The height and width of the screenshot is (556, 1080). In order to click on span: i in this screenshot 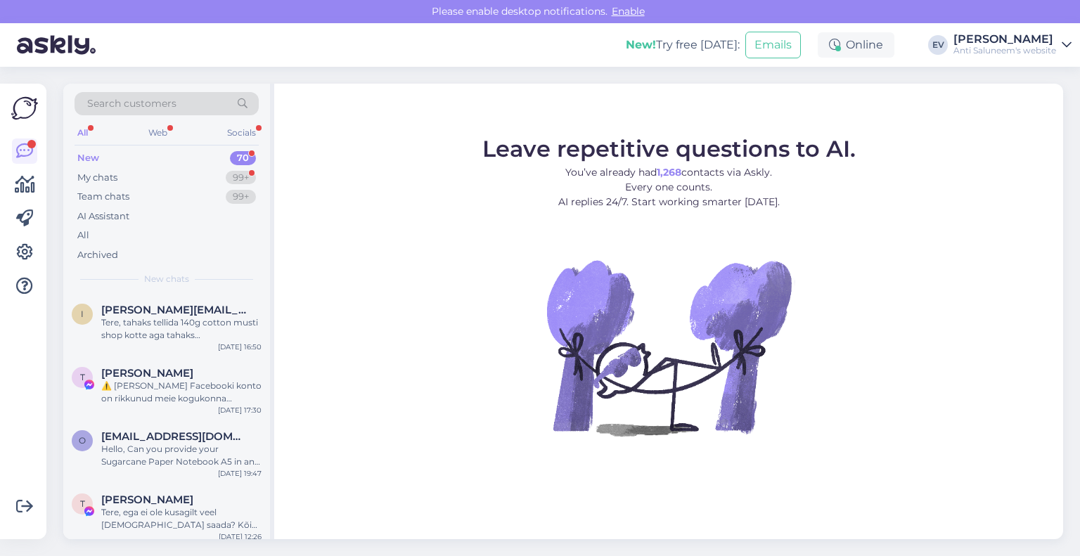, I will do `click(82, 314)`.